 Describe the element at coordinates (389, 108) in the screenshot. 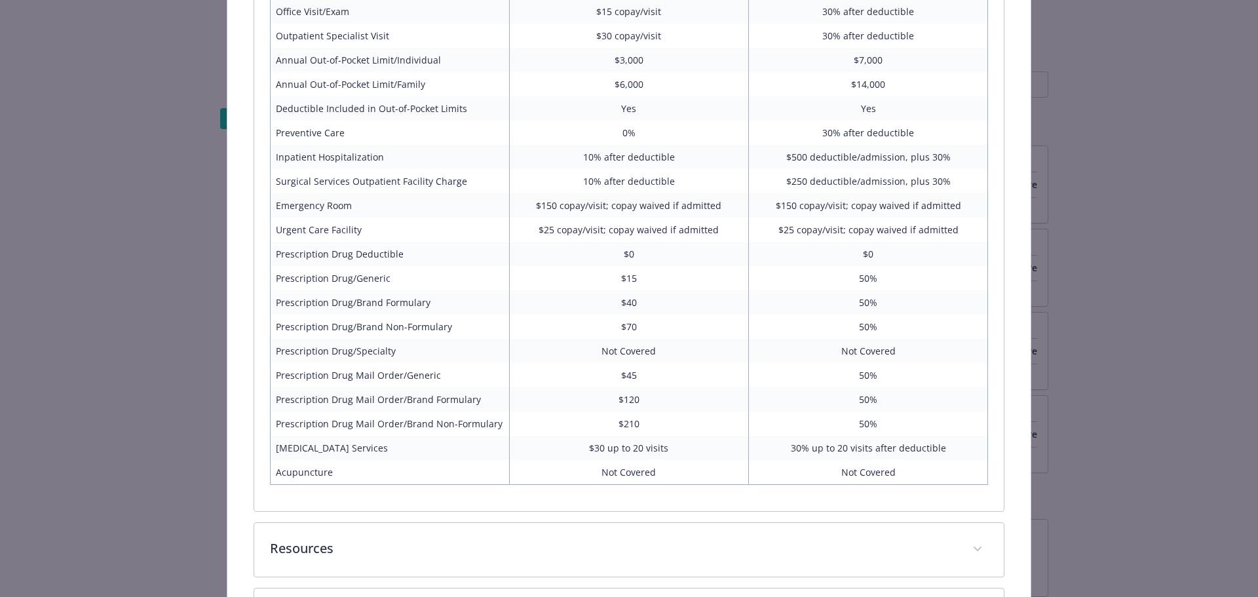

I see `td: Deductible Included in Out-of-Pocket Limits` at that location.